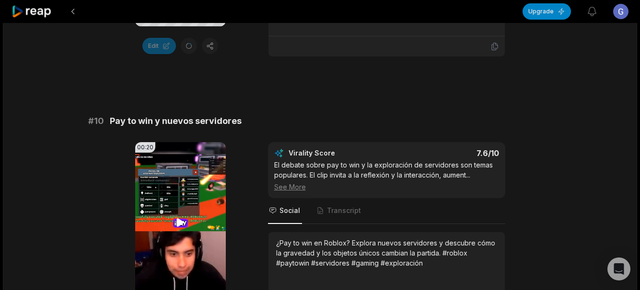 This screenshot has width=640, height=290. Describe the element at coordinates (386, 176) in the screenshot. I see `div: El debate sobre pay to win y la exploración de servidores son temas populares. El clip invita a l...` at that location.